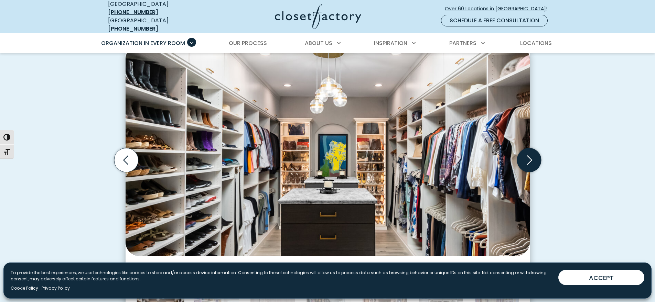 This screenshot has height=302, width=655. Describe the element at coordinates (248, 43) in the screenshot. I see `span: Our Process` at that location.